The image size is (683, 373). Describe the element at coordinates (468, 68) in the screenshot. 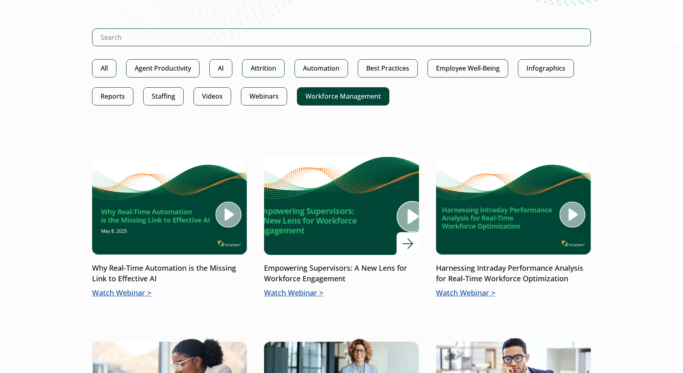

I see `a: Employee Well-Being` at that location.